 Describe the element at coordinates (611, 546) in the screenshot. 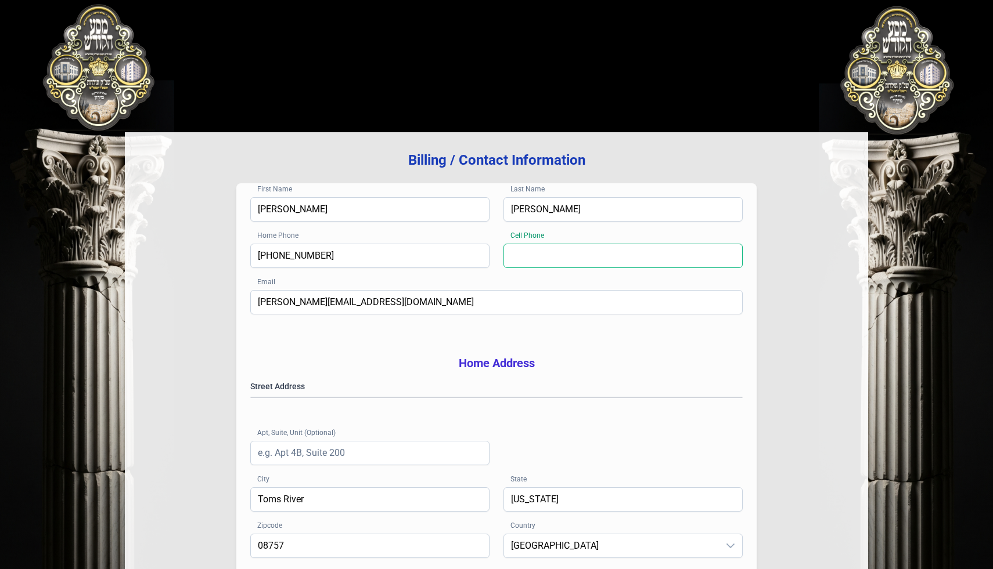

I see `span: United States` at that location.